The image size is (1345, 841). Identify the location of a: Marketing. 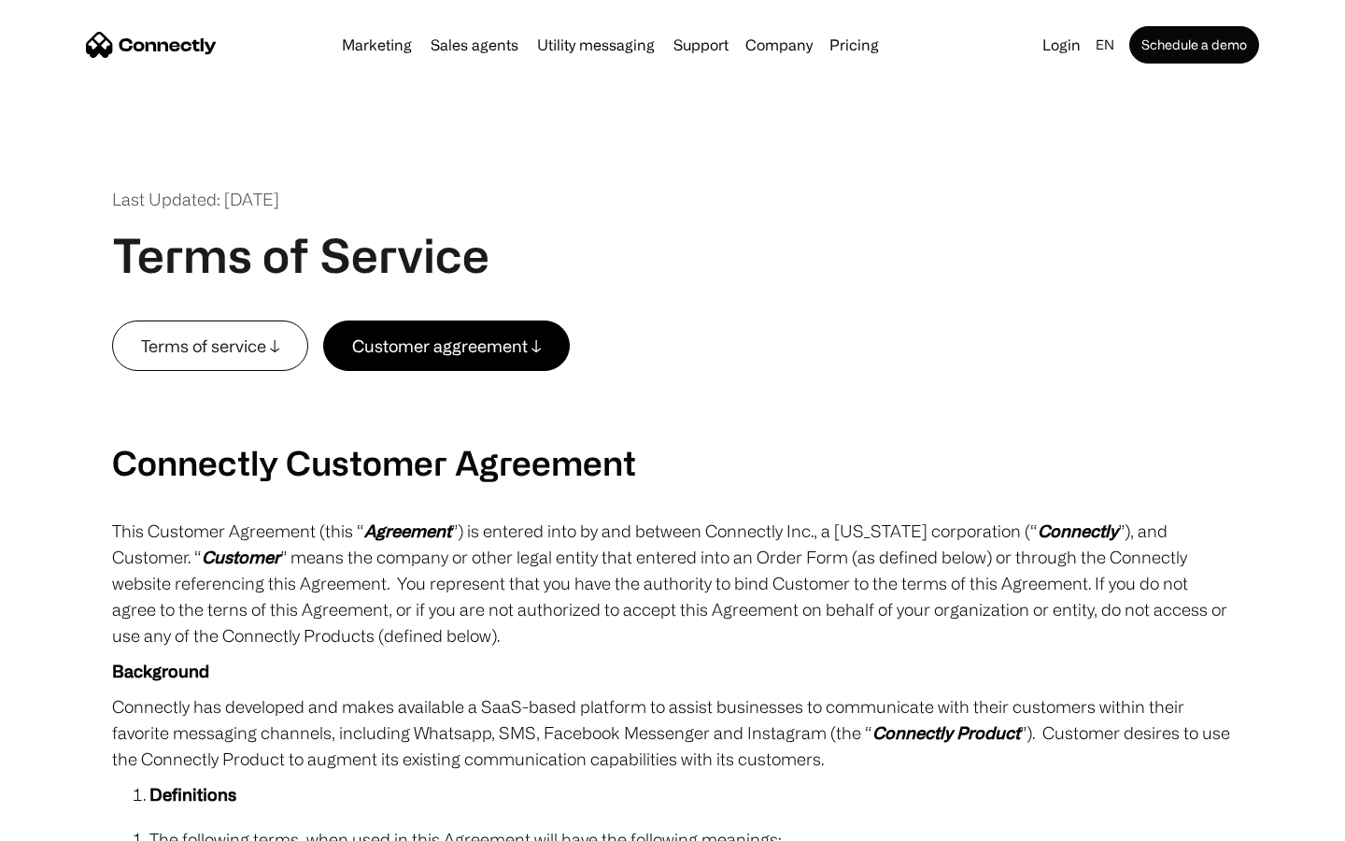
(377, 45).